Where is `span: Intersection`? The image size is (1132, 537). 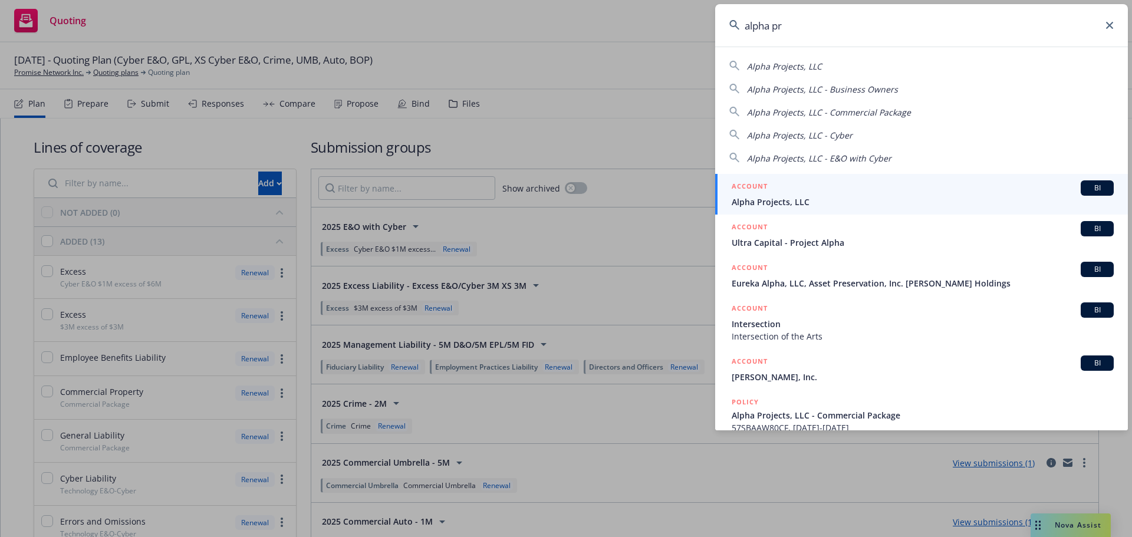 span: Intersection is located at coordinates (923, 324).